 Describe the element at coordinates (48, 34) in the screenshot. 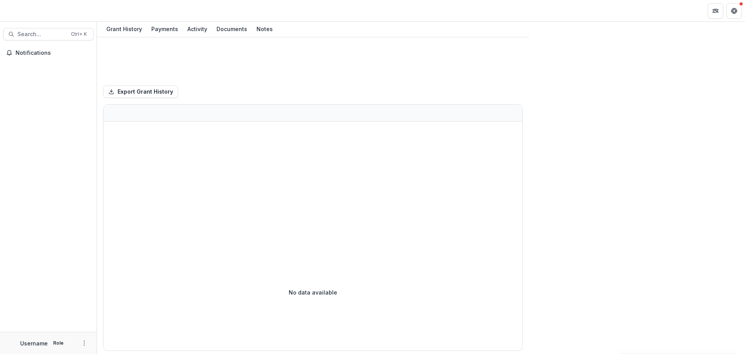

I see `button: Search...` at that location.